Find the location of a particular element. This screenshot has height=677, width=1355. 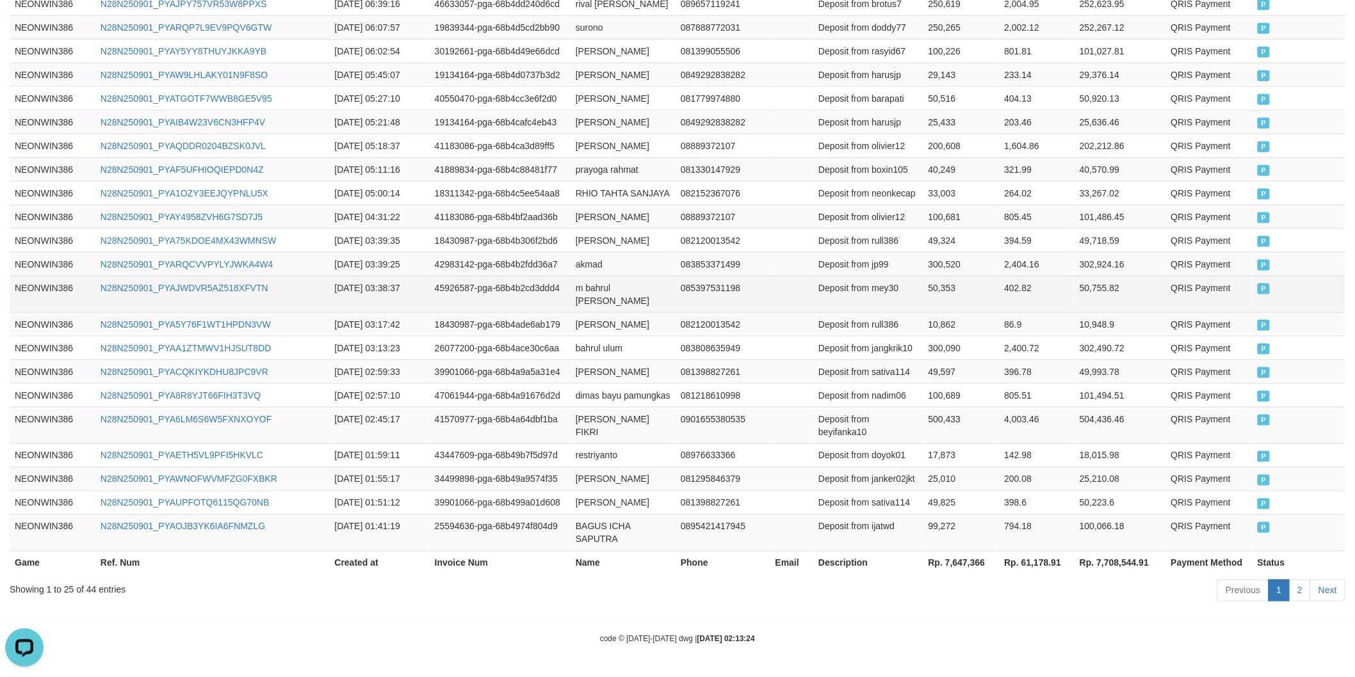

a: N28N250901_PYA1OZY3EEJQYPNLU5X is located at coordinates (184, 193).